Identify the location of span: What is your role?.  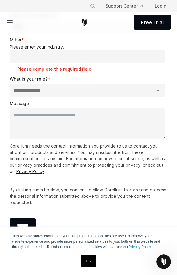
(29, 79).